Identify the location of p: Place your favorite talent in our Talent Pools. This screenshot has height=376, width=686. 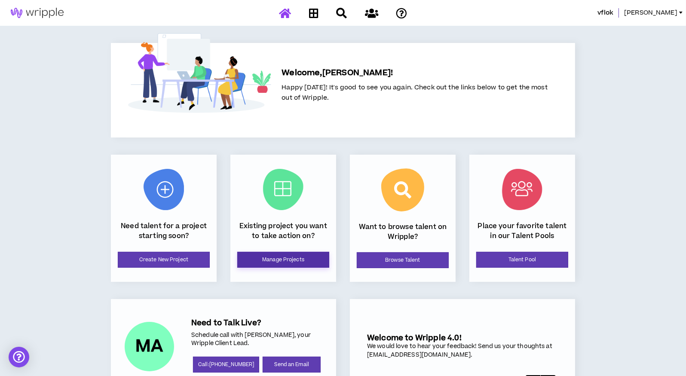
(522, 231).